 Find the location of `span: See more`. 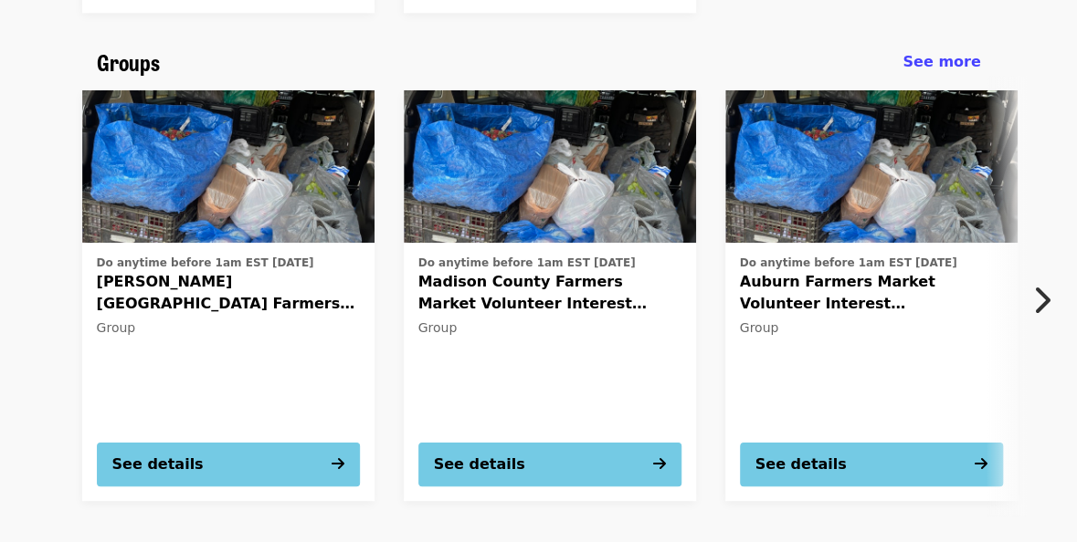

span: See more is located at coordinates (941, 61).